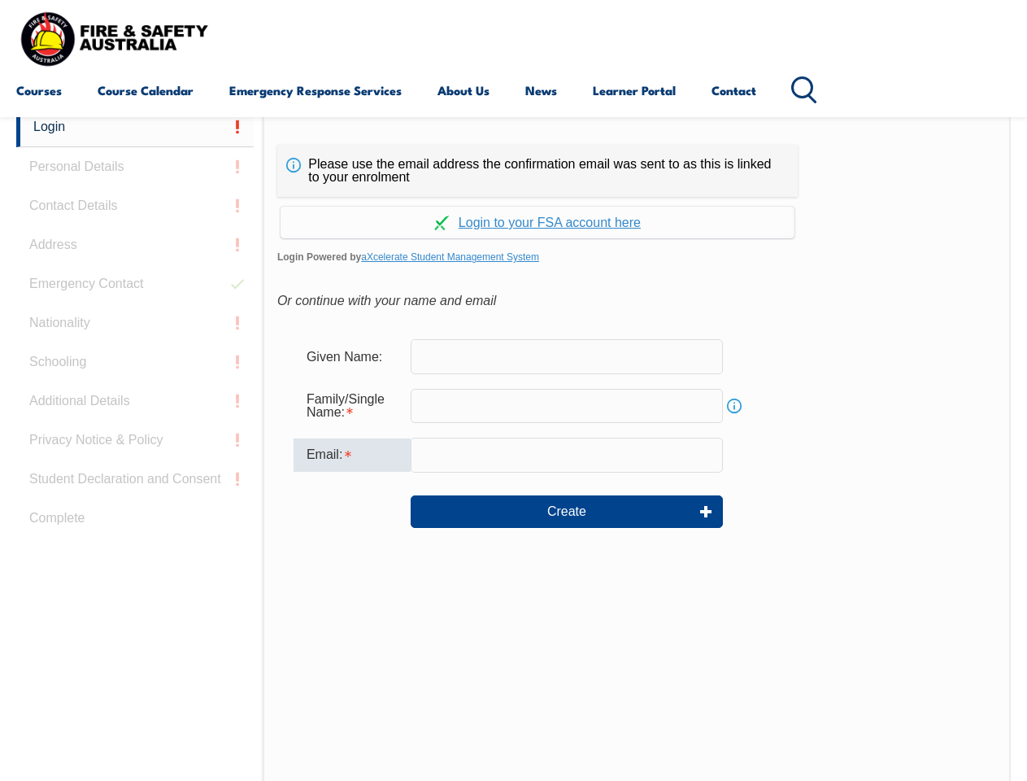  I want to click on button: Create, so click(567, 511).